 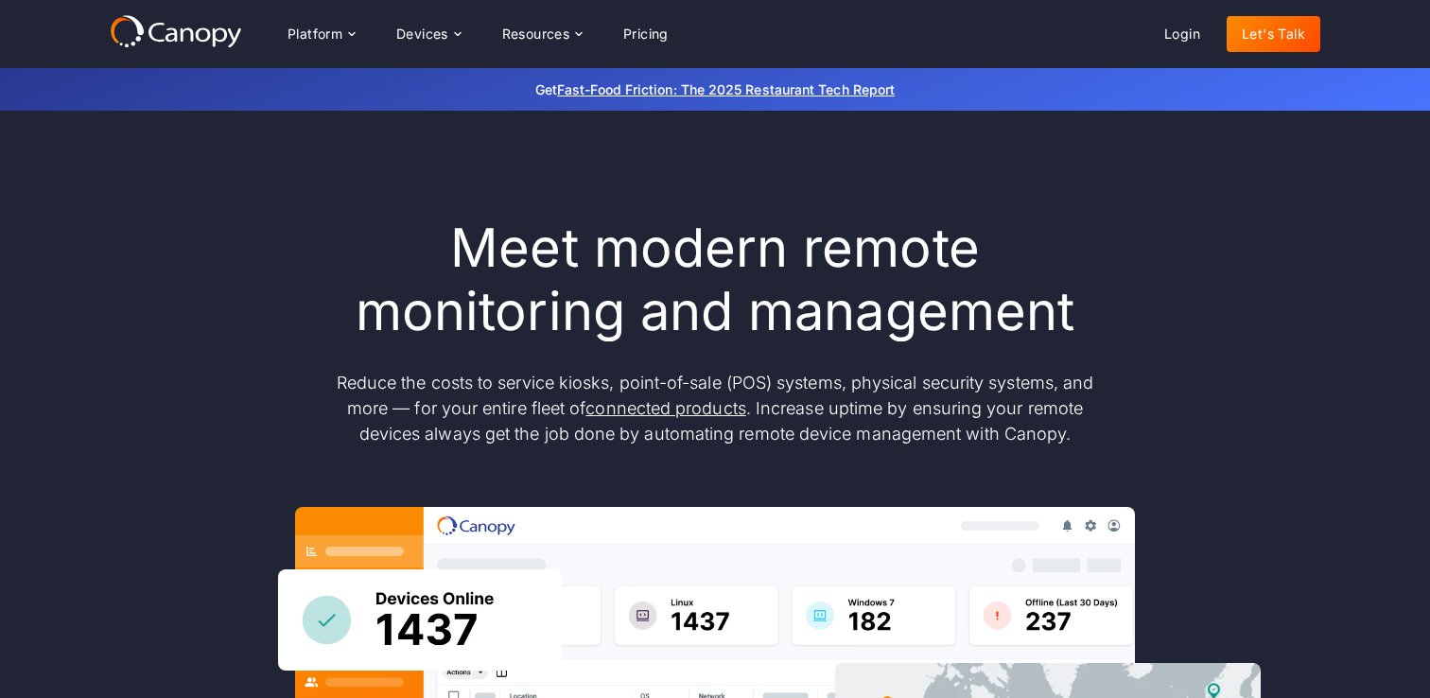 What do you see at coordinates (725, 89) in the screenshot?
I see `a: Fast-Food Friction: The 2025 Restaurant Tech Report` at bounding box center [725, 89].